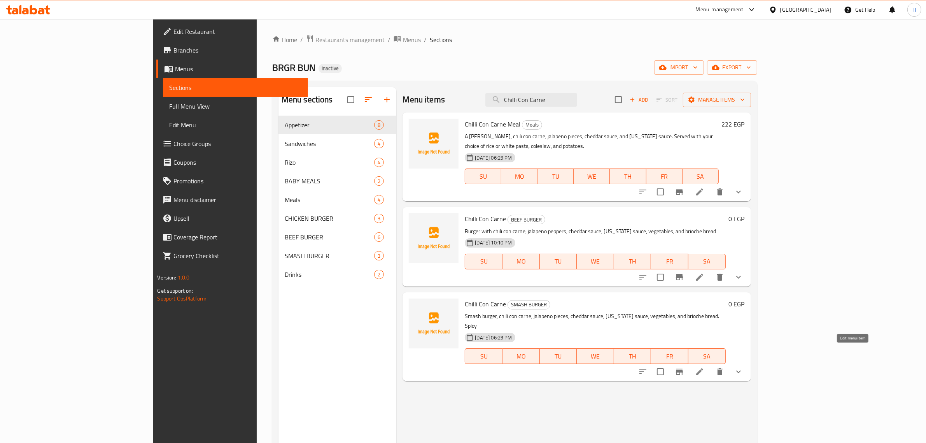 Image resolution: width=926 pixels, height=443 pixels. Describe the element at coordinates (235, 125) in the screenshot. I see `a: Edit Menu` at that location.